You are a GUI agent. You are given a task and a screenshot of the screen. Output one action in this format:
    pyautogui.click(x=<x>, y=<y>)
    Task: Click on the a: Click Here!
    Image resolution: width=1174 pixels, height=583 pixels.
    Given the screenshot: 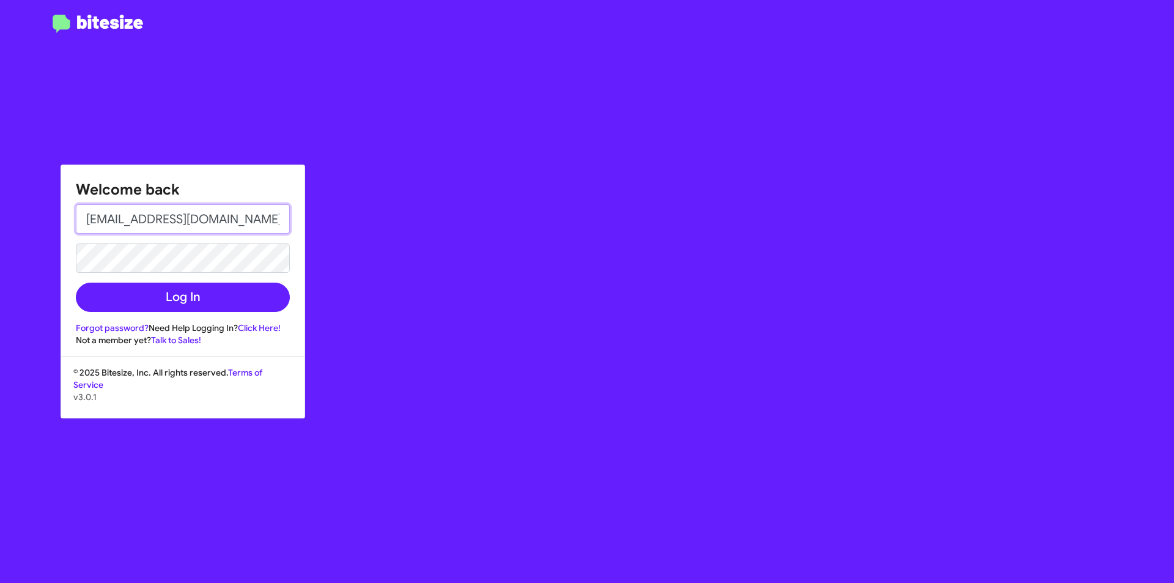 What is the action you would take?
    pyautogui.click(x=259, y=328)
    